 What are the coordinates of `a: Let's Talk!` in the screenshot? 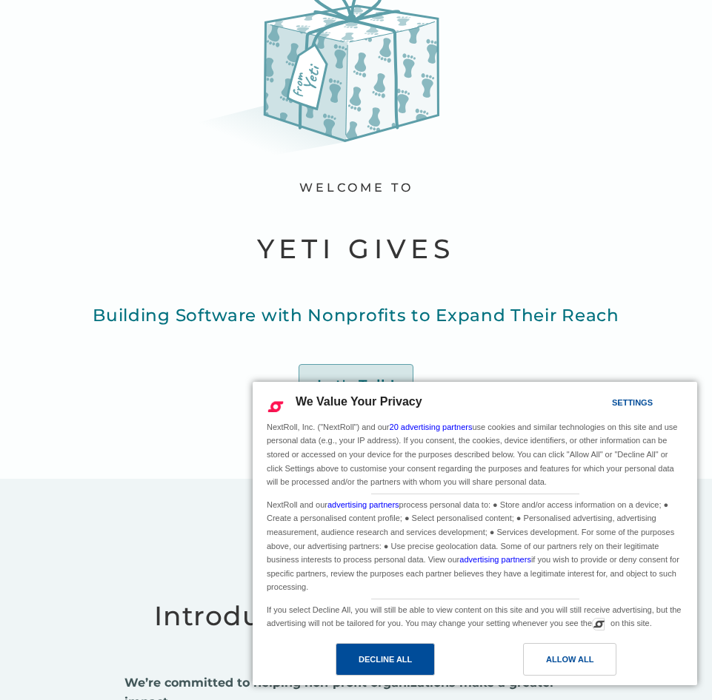 It's located at (355, 386).